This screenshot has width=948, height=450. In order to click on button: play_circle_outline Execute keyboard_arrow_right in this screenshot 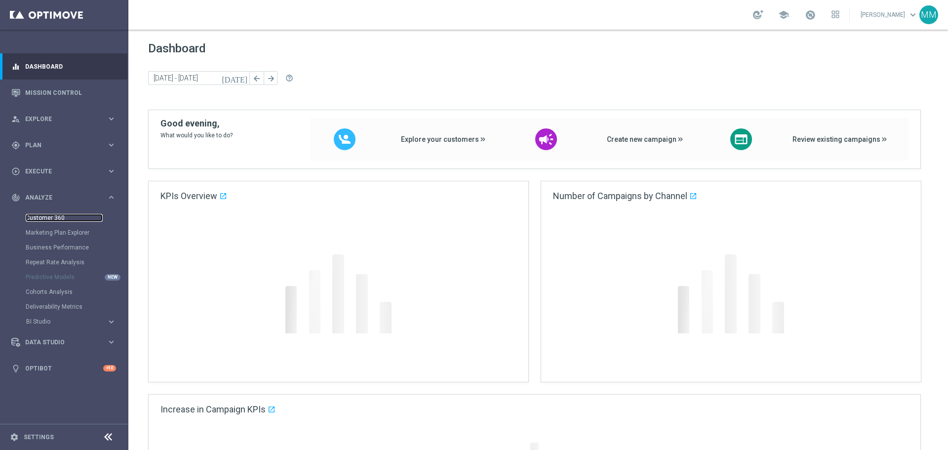, I will do `click(64, 171)`.